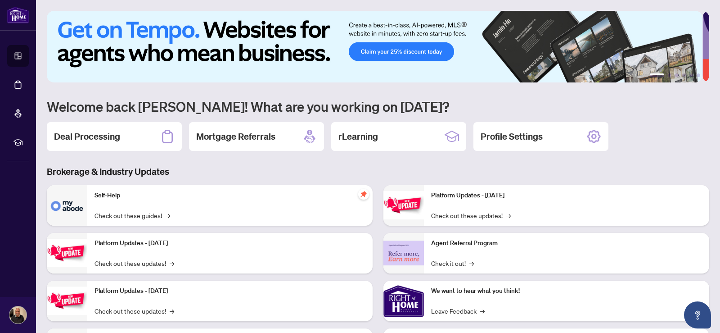 The height and width of the screenshot is (333, 720). I want to click on button: 6, so click(699, 75).